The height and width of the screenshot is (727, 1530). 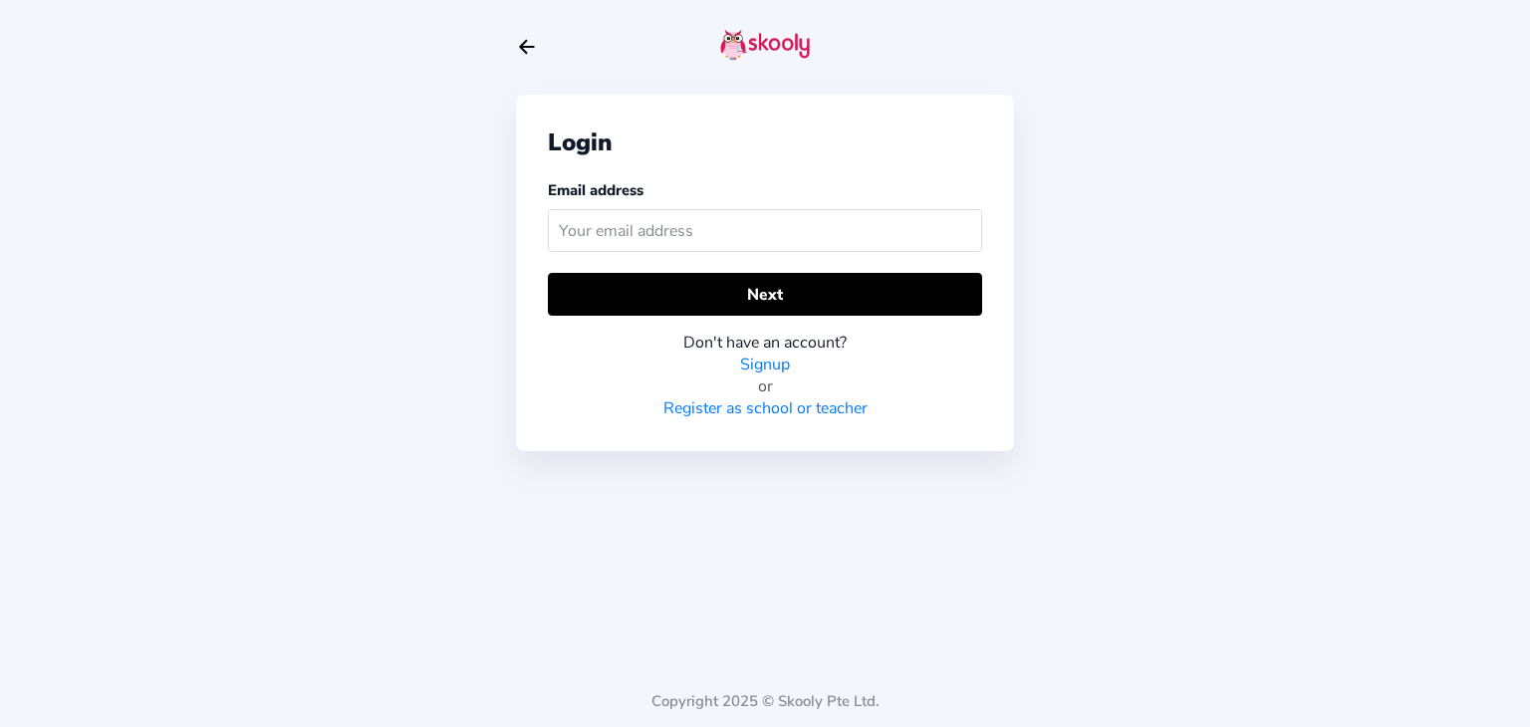 I want to click on a: Signup, so click(x=765, y=365).